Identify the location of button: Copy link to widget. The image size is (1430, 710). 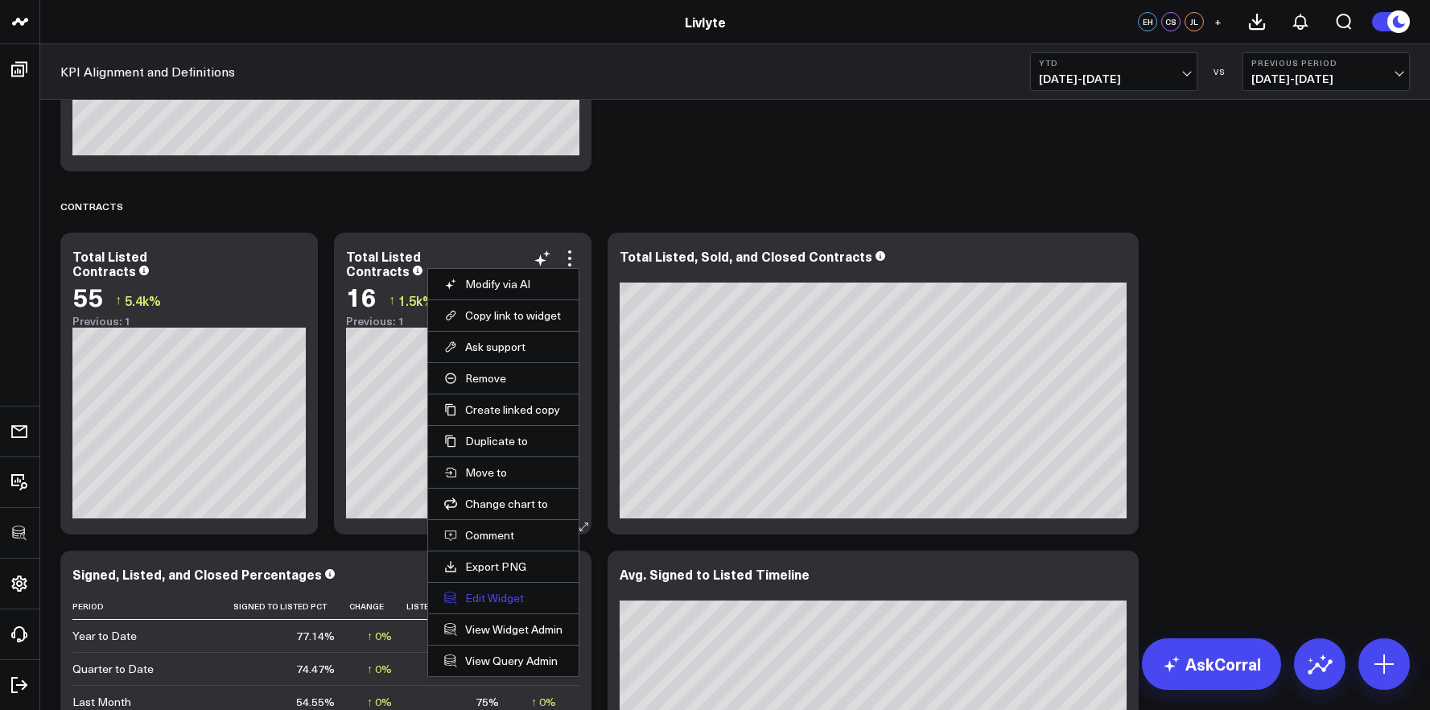
(503, 315).